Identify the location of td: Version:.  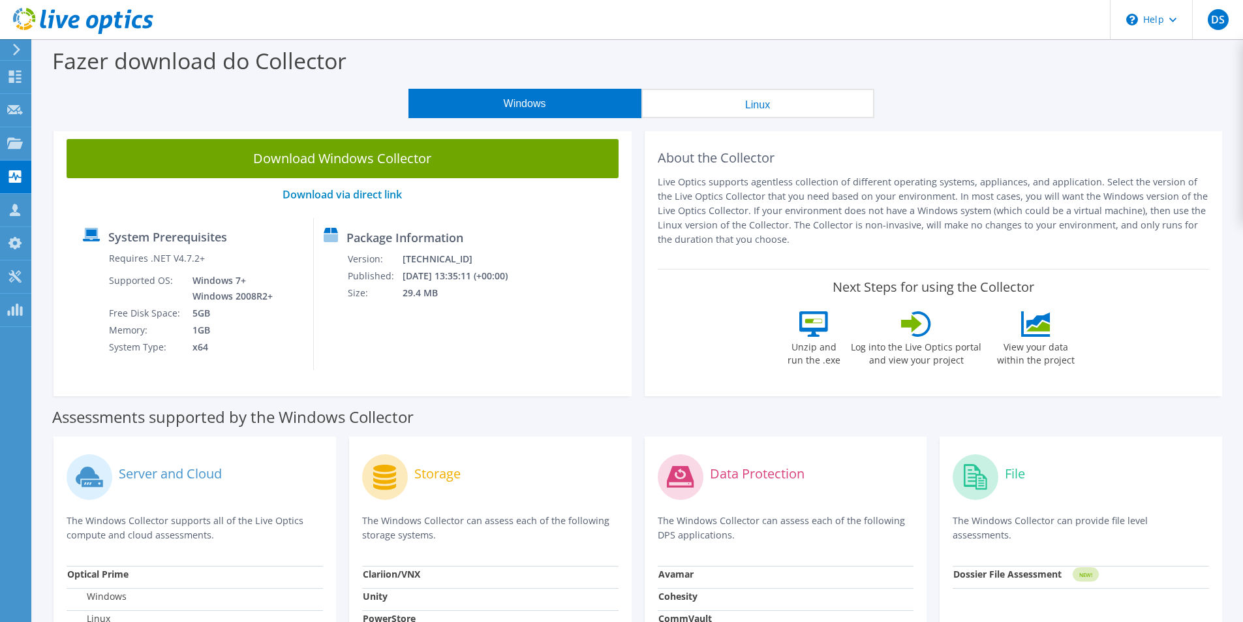
(374, 259).